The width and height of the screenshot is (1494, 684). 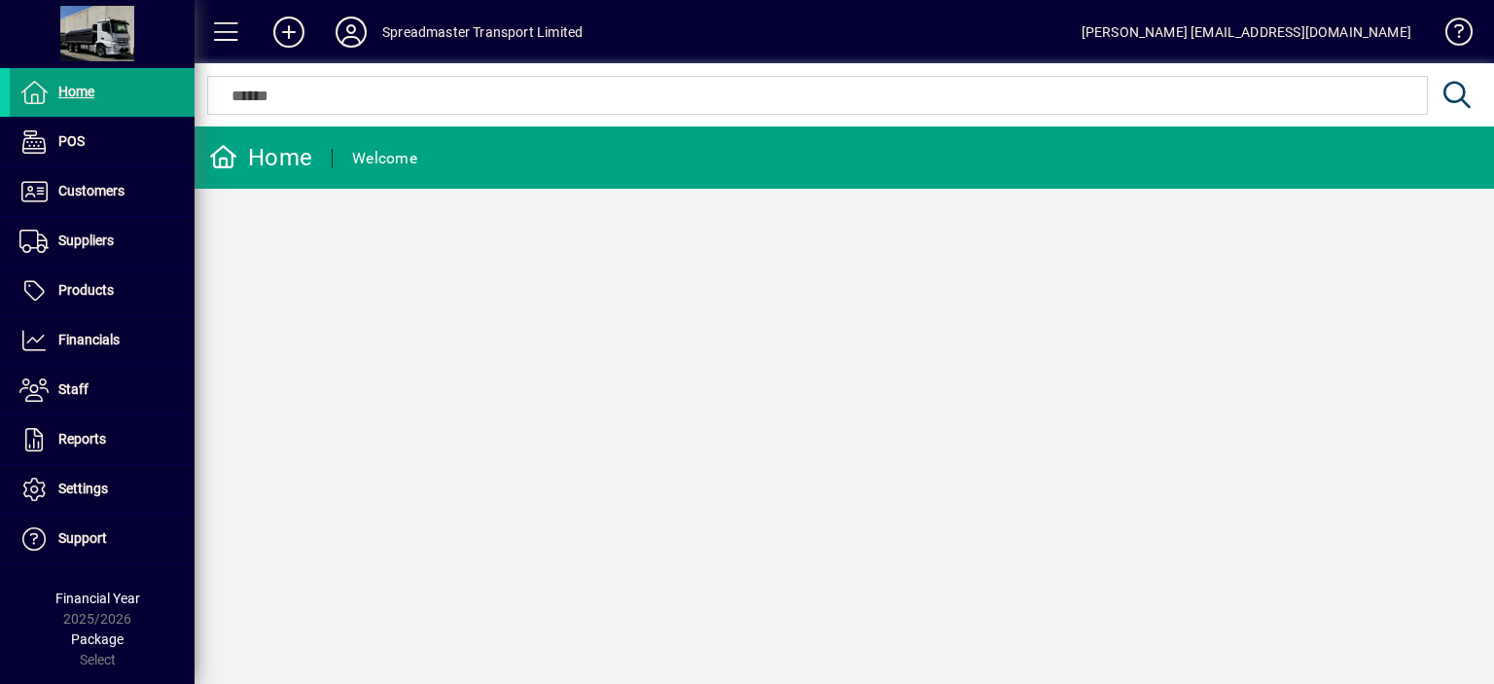 What do you see at coordinates (82, 439) in the screenshot?
I see `span: Reports` at bounding box center [82, 439].